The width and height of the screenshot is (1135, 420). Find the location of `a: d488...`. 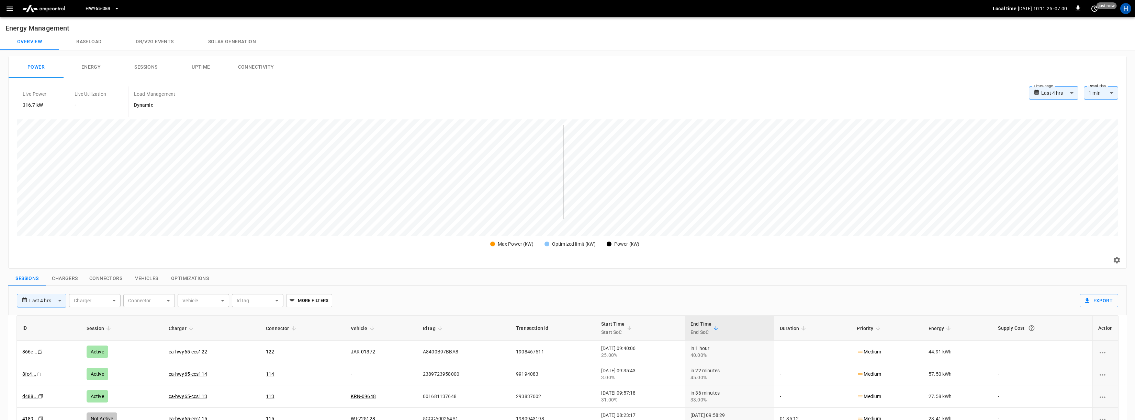

a: d488... is located at coordinates (30, 397).